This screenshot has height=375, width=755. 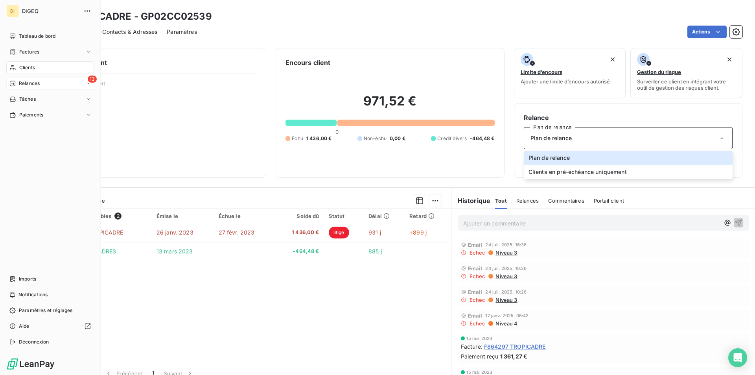 What do you see at coordinates (237, 232) in the screenshot?
I see `span: 27 févr. 2023` at bounding box center [237, 232].